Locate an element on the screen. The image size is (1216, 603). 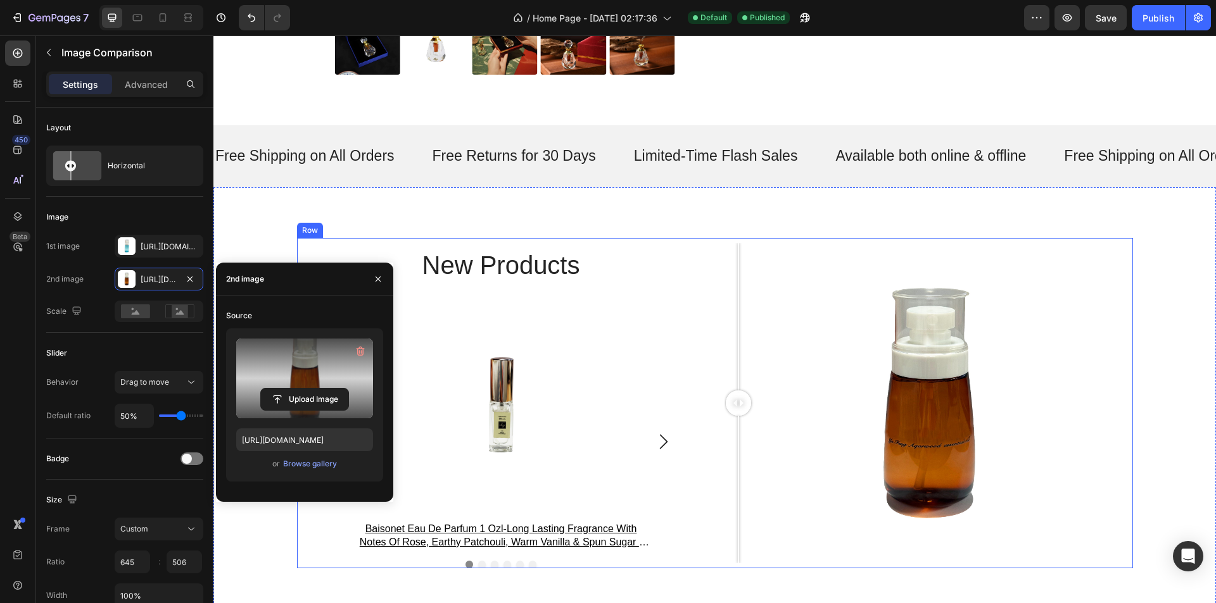
button: Publish is located at coordinates (1158, 18).